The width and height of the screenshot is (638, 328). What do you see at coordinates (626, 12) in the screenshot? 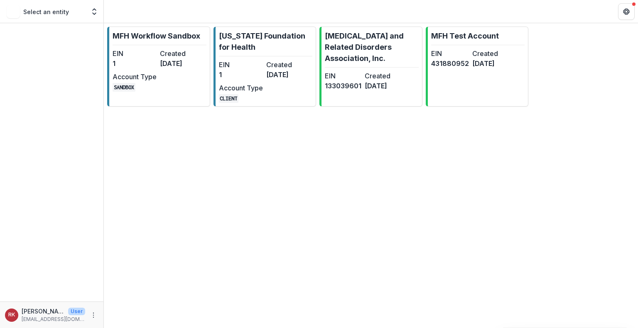
I see `button: Get Help` at bounding box center [626, 12].